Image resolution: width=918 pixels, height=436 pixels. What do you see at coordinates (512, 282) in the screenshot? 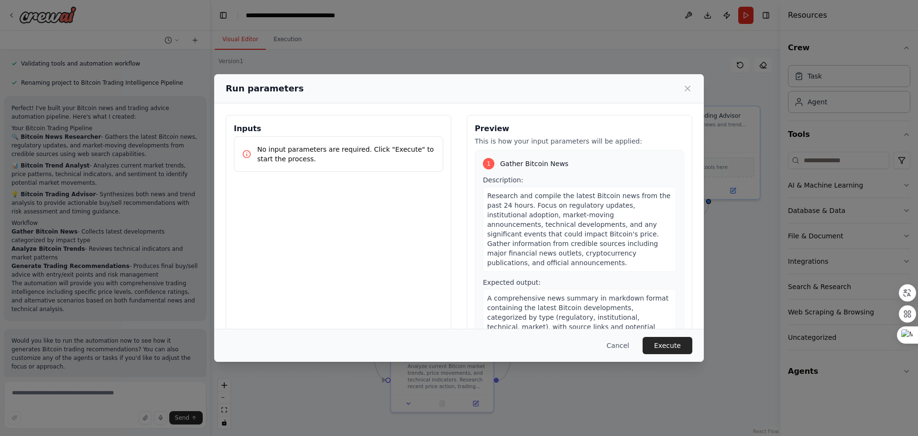
I see `span: Expected output:` at bounding box center [512, 282].